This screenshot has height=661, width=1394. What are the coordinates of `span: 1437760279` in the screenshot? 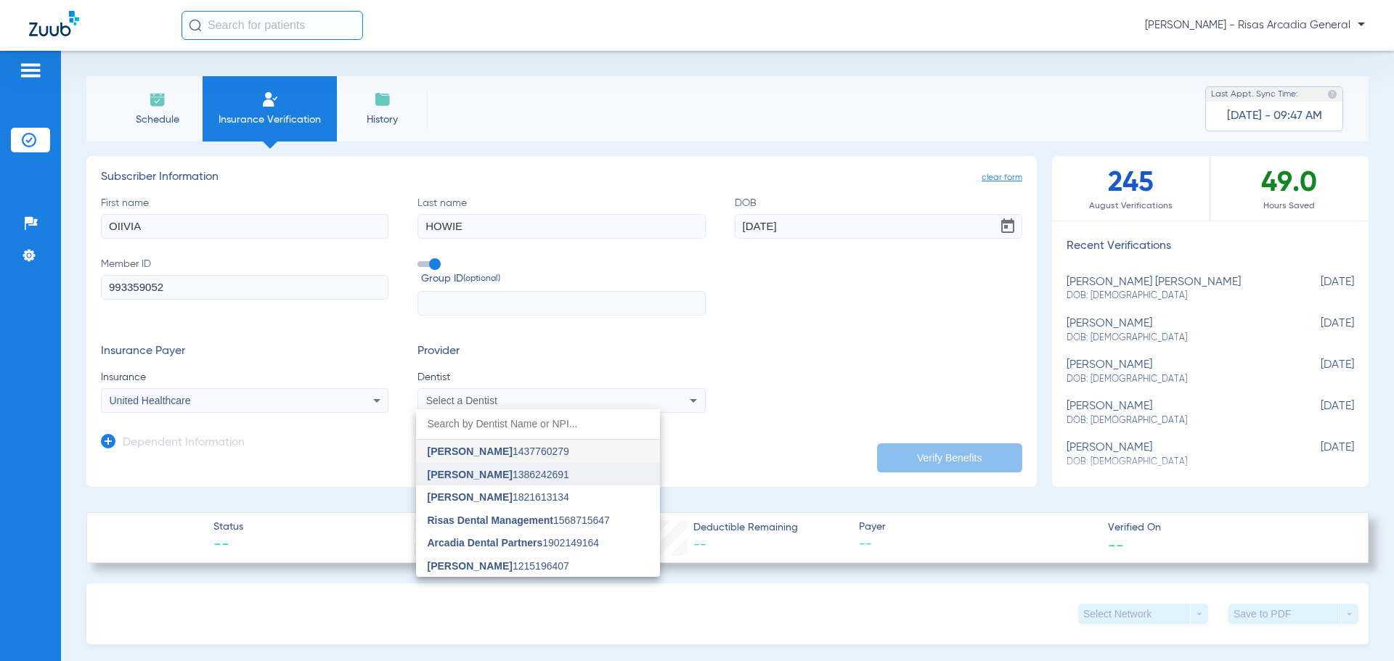 It's located at (498, 452).